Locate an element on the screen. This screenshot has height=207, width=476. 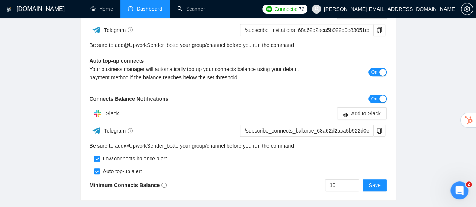
a: setting is located at coordinates (467, 9).